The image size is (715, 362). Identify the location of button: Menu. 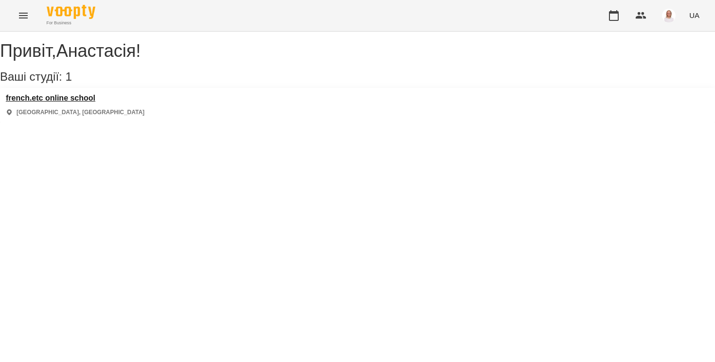
(23, 16).